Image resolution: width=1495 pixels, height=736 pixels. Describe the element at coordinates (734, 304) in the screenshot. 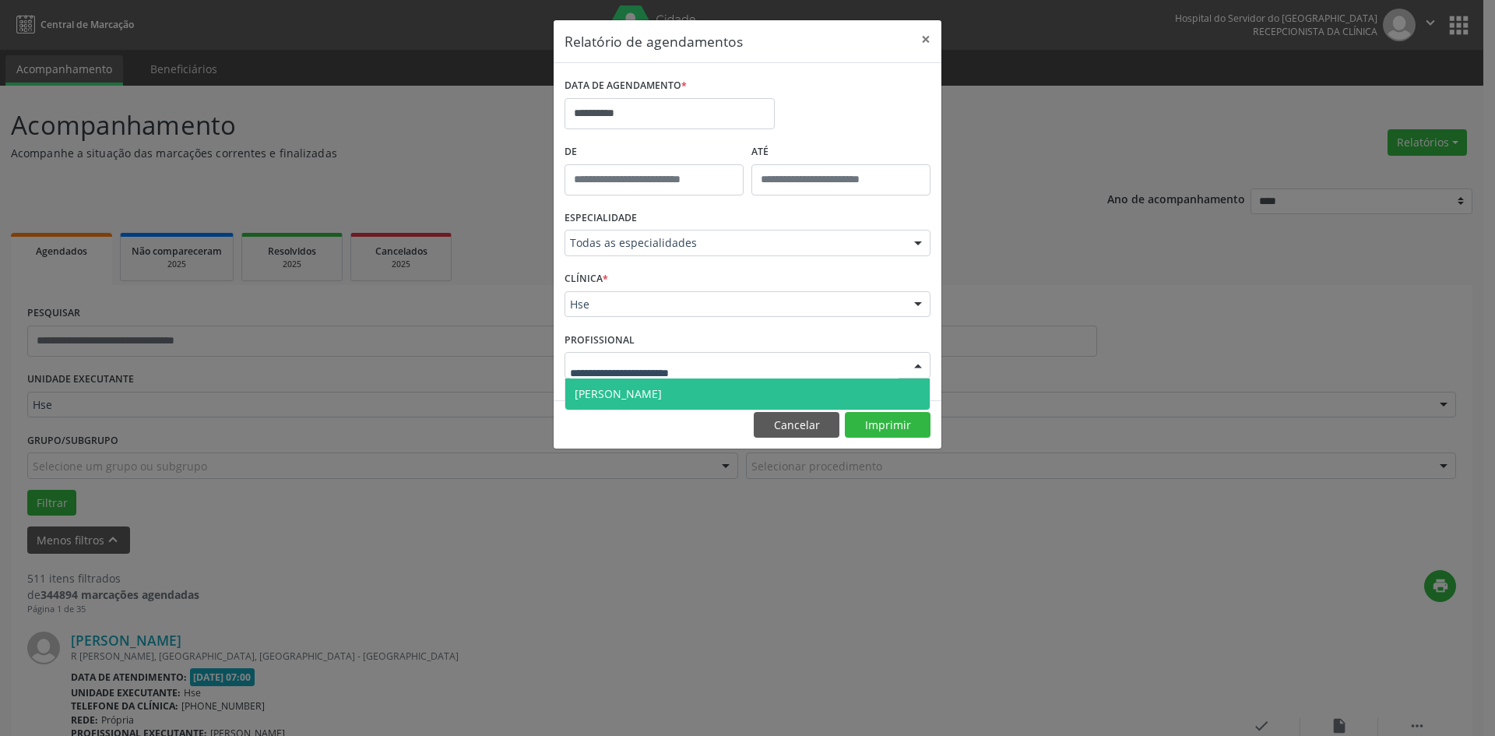

I see `span: Hse` at that location.